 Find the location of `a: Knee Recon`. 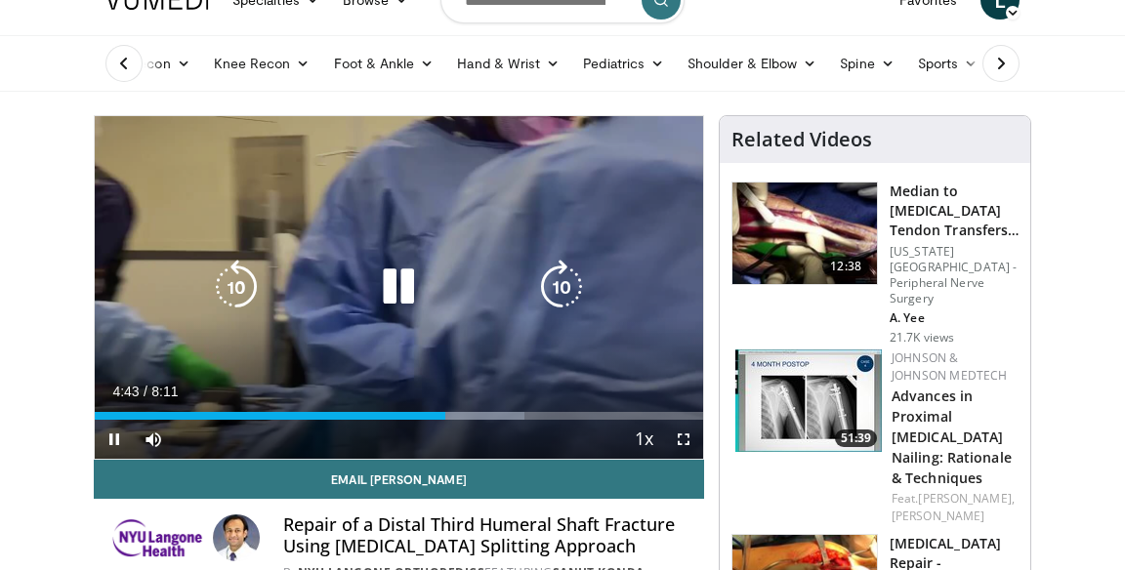

a: Knee Recon is located at coordinates (262, 63).